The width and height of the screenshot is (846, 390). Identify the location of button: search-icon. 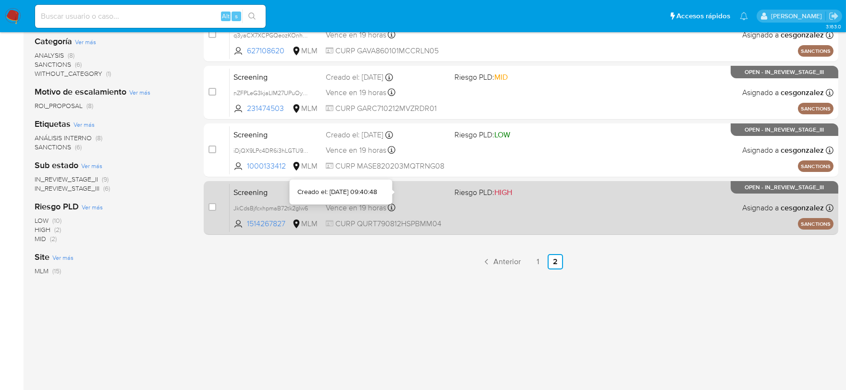
(252, 16).